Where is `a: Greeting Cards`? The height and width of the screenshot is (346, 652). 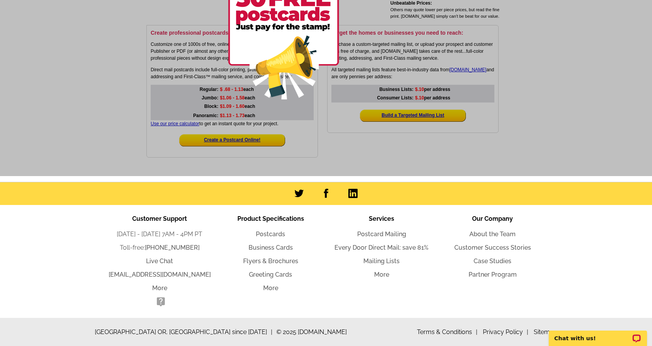 a: Greeting Cards is located at coordinates (270, 274).